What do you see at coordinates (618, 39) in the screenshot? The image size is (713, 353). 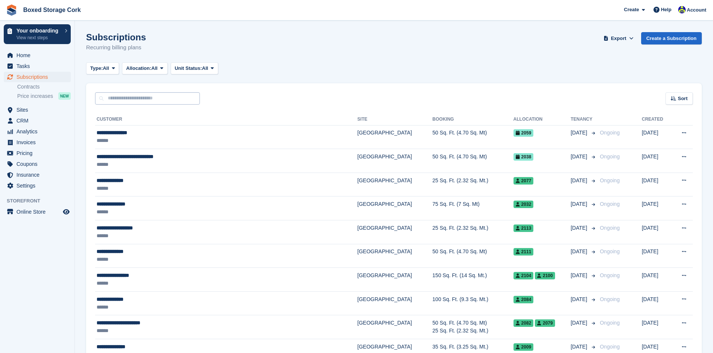 I see `span: Export` at bounding box center [618, 39].